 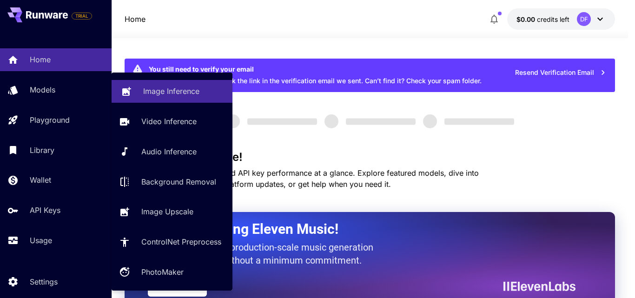 I want to click on a: Image Upscale, so click(x=172, y=212).